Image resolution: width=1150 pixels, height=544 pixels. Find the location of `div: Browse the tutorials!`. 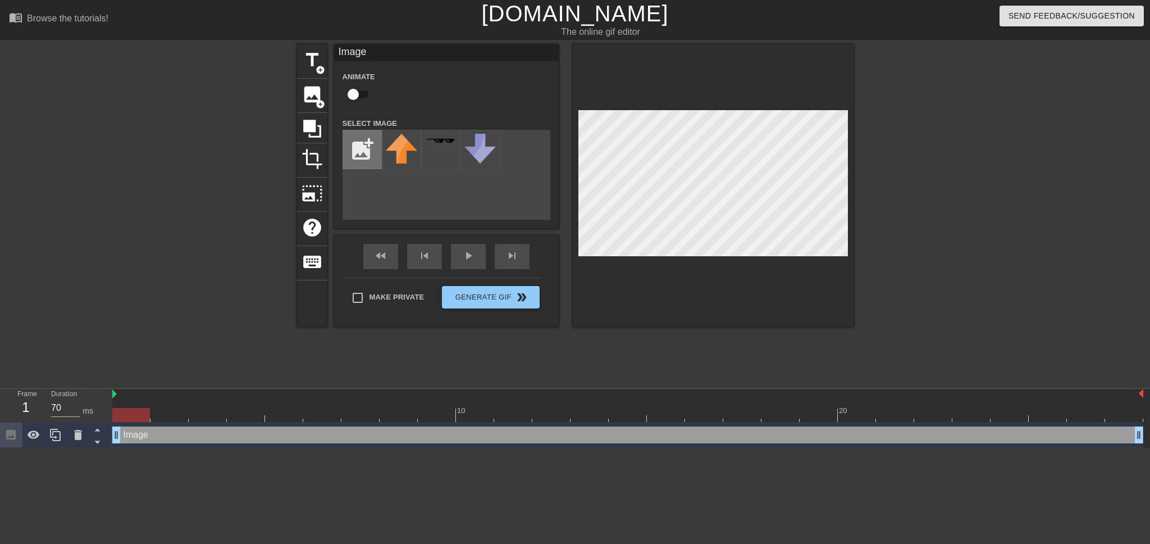

div: Browse the tutorials! is located at coordinates (67, 18).